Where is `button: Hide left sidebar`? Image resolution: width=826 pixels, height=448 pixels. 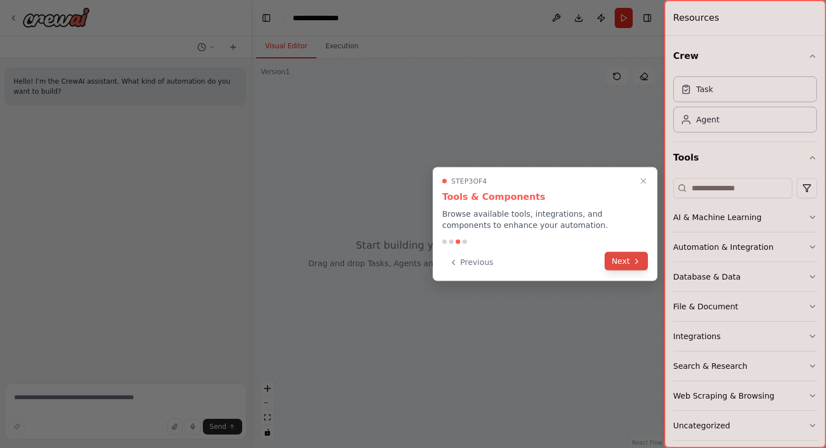
button: Hide left sidebar is located at coordinates (266, 18).